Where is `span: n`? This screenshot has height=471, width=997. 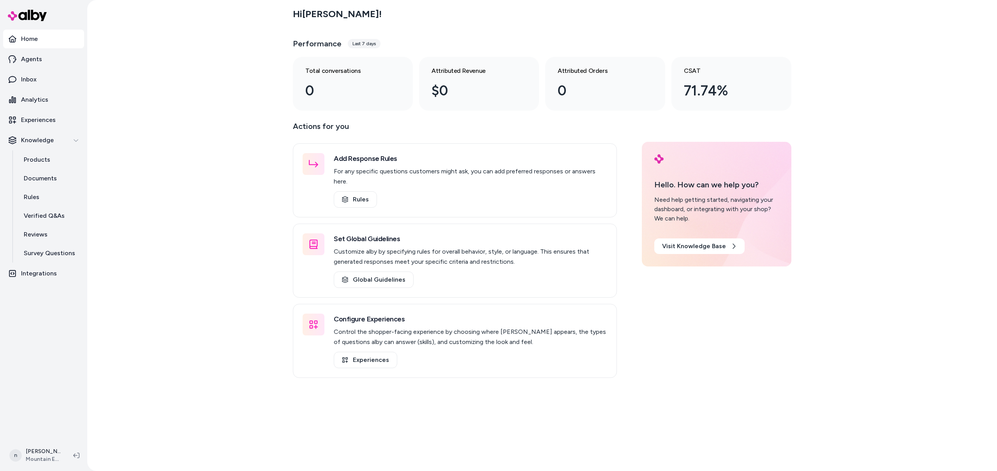 span: n is located at coordinates (16, 455).